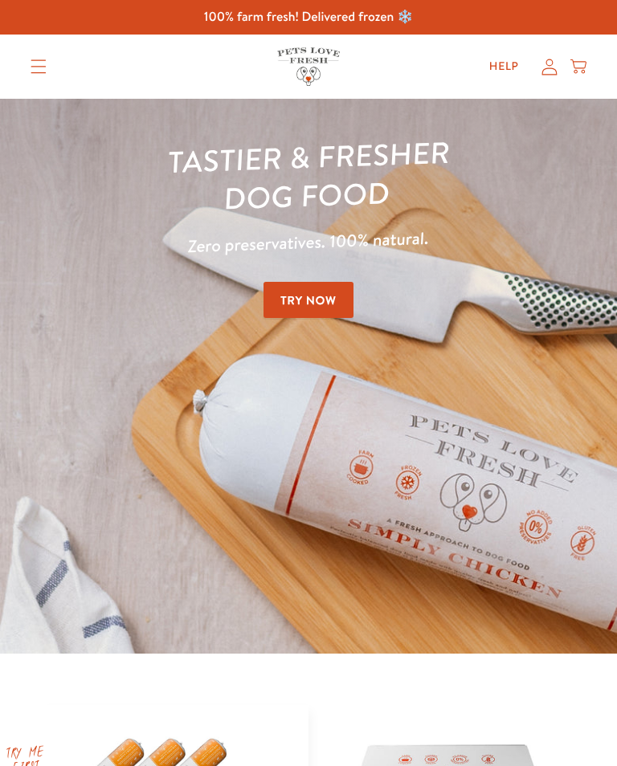 Image resolution: width=617 pixels, height=766 pixels. Describe the element at coordinates (308, 299) in the screenshot. I see `a: Try Now` at that location.